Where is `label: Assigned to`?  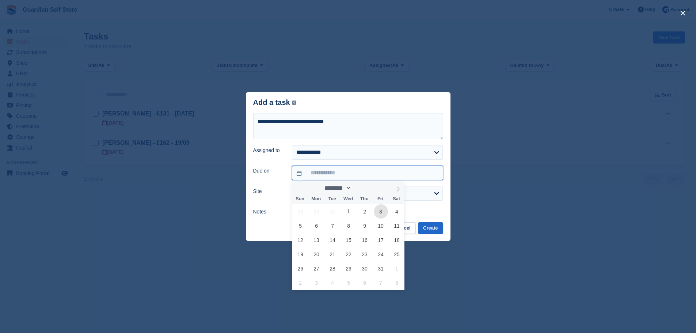 label: Assigned to is located at coordinates (268, 150).